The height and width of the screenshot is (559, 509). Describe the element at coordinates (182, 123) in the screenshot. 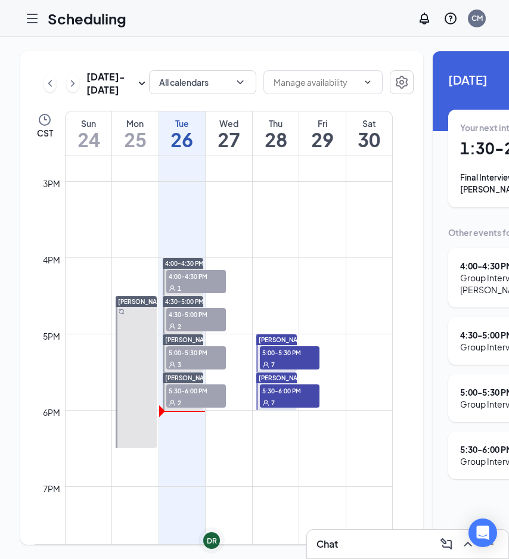

I see `div: Tue` at that location.